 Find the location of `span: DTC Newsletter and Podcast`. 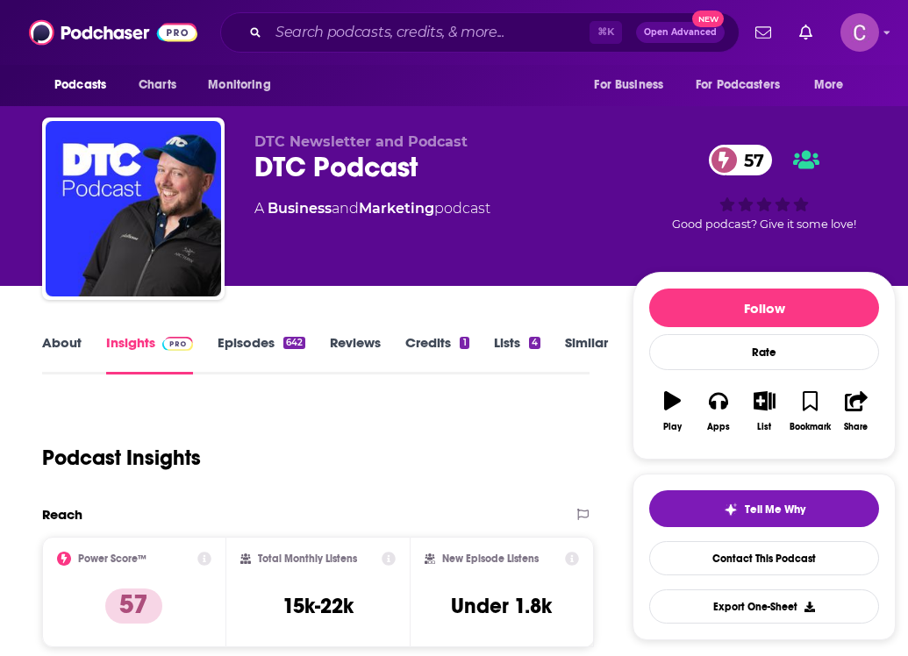

span: DTC Newsletter and Podcast is located at coordinates (360, 141).